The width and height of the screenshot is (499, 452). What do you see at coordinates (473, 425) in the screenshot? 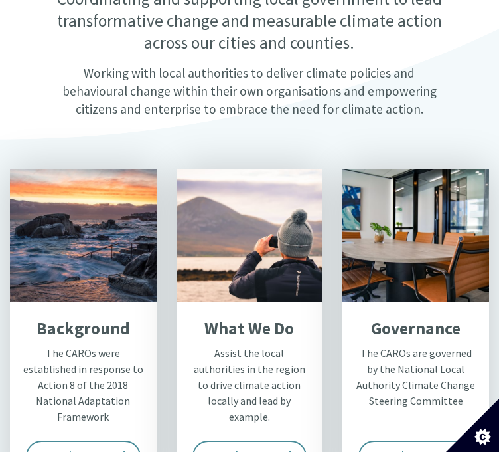
I see `button: Set cookie preferences` at bounding box center [473, 425].